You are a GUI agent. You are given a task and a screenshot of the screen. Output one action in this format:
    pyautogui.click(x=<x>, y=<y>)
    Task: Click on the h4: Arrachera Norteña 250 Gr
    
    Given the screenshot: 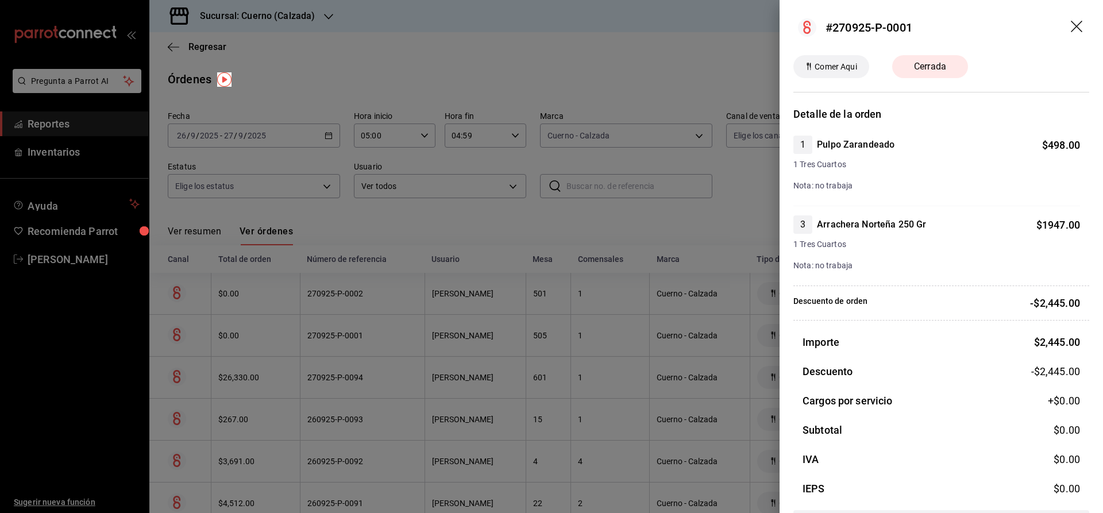 What is the action you would take?
    pyautogui.click(x=871, y=225)
    